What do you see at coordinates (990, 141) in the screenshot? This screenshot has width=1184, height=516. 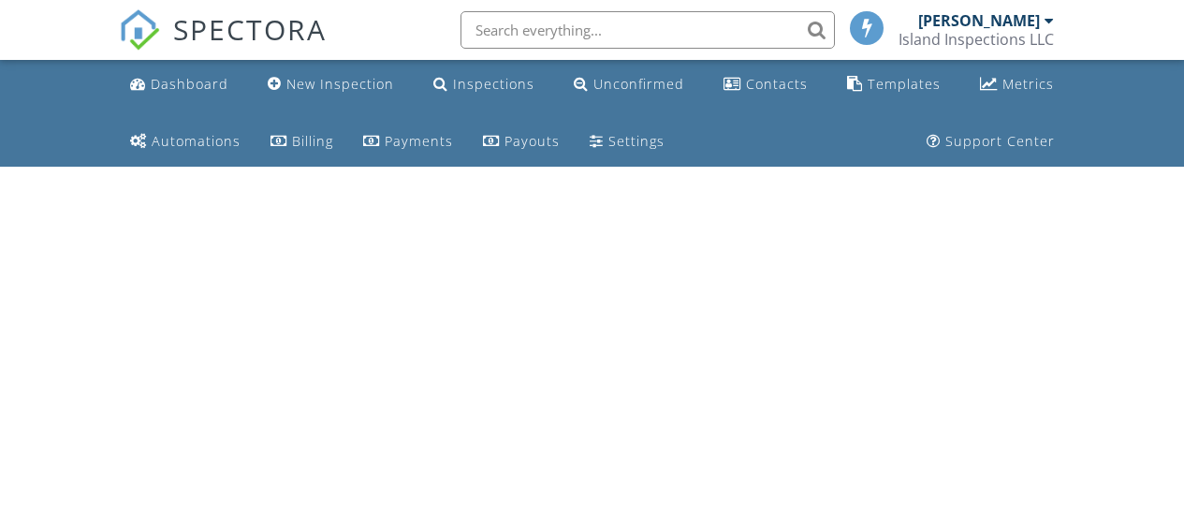 I see `a: Support Center` at bounding box center [990, 141].